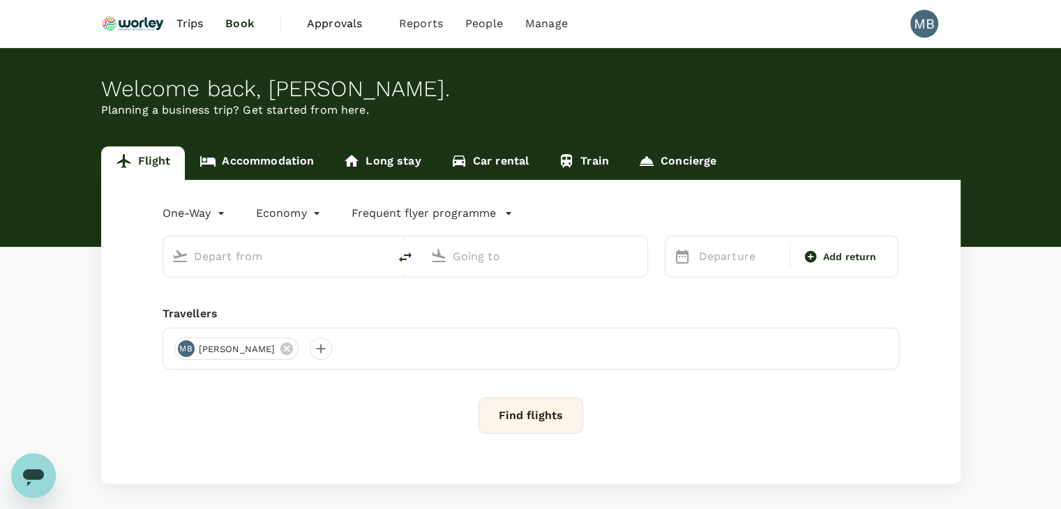  What do you see at coordinates (583, 163) in the screenshot?
I see `a: Train` at bounding box center [583, 163].